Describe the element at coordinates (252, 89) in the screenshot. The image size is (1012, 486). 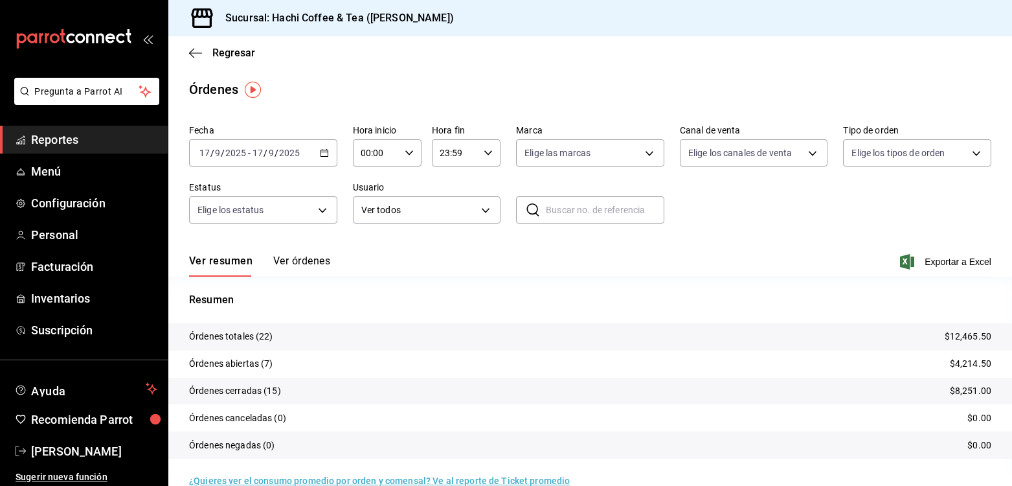
I see `img: Tooltip marker` at that location.